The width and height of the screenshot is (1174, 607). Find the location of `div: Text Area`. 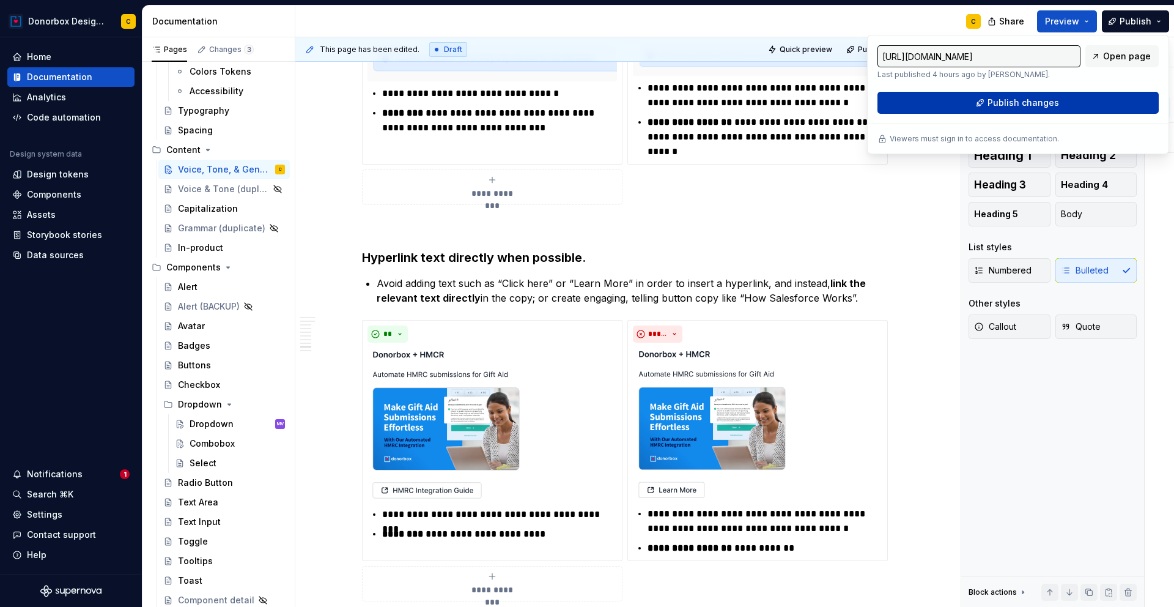

div: Text Area is located at coordinates (198, 502).